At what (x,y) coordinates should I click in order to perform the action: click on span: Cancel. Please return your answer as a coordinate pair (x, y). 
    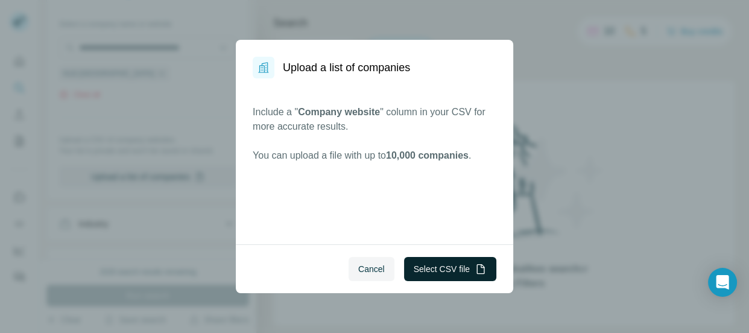
    Looking at the image, I should click on (371, 269).